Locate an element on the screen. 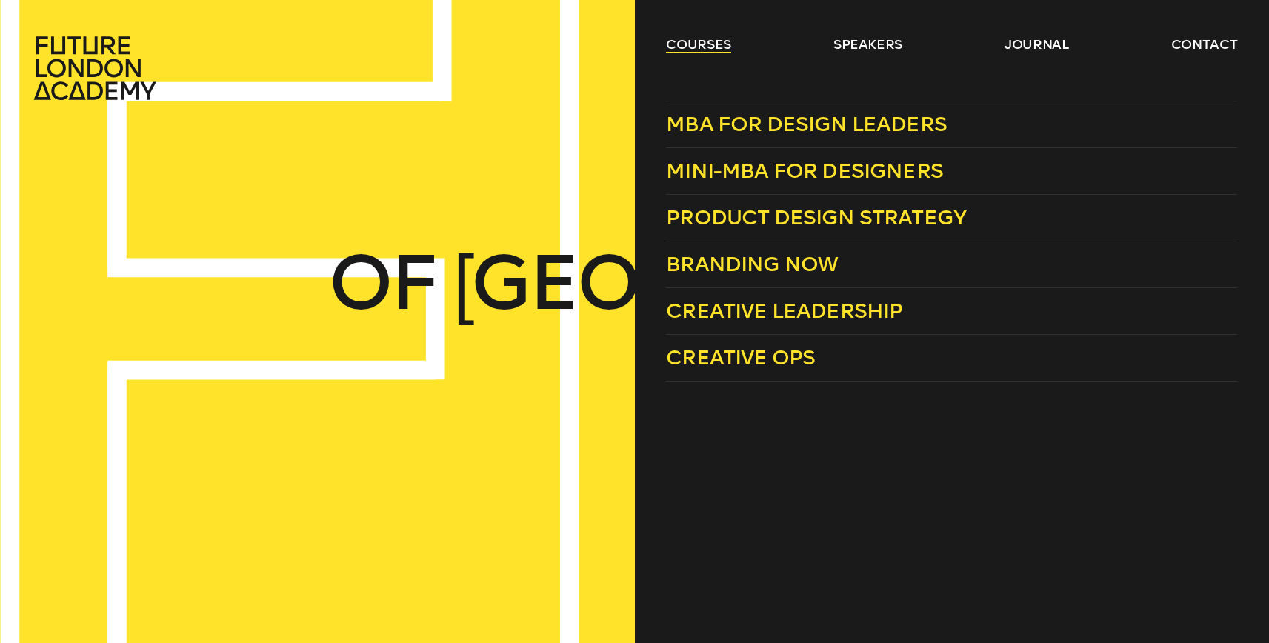 The image size is (1269, 643). span: MBA for Design Leaders is located at coordinates (806, 124).